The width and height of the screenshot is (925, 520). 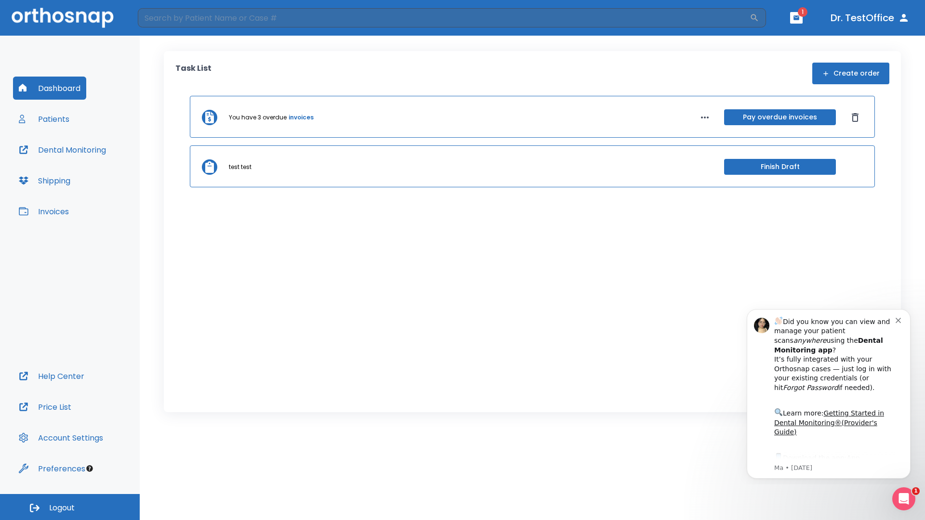 I want to click on a: (Provider's Guide), so click(x=93, y=127).